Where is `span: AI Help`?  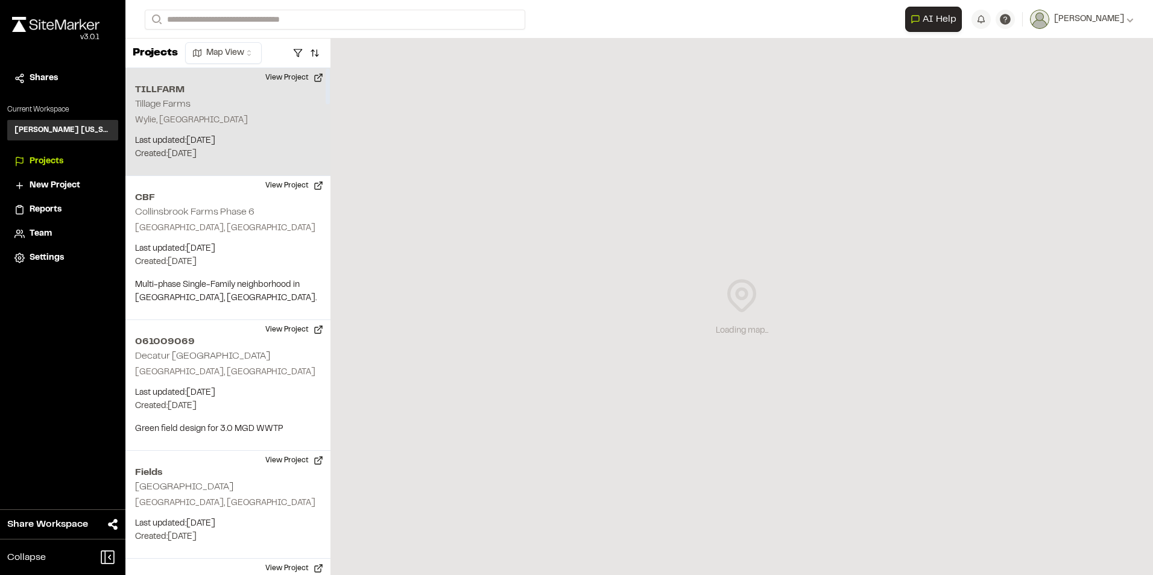 span: AI Help is located at coordinates (939, 19).